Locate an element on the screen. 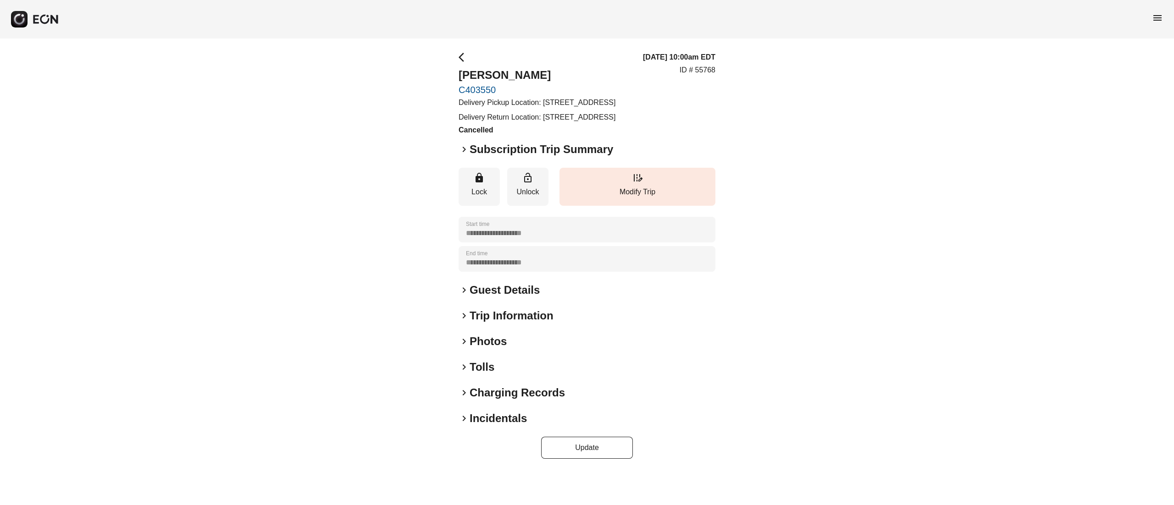  span: lock_open is located at coordinates (528, 178).